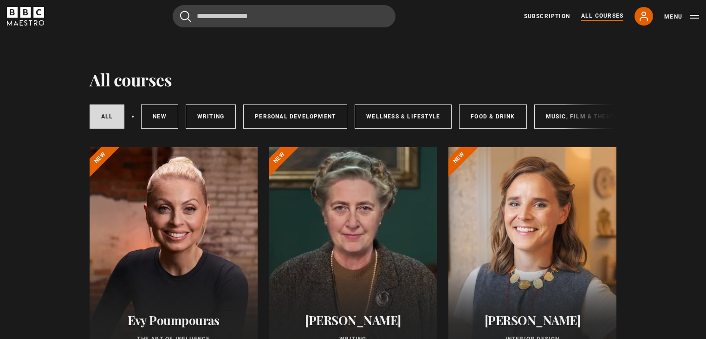 This screenshot has width=706, height=339. What do you see at coordinates (583, 116) in the screenshot?
I see `a: Music, Film & Theatre` at bounding box center [583, 116].